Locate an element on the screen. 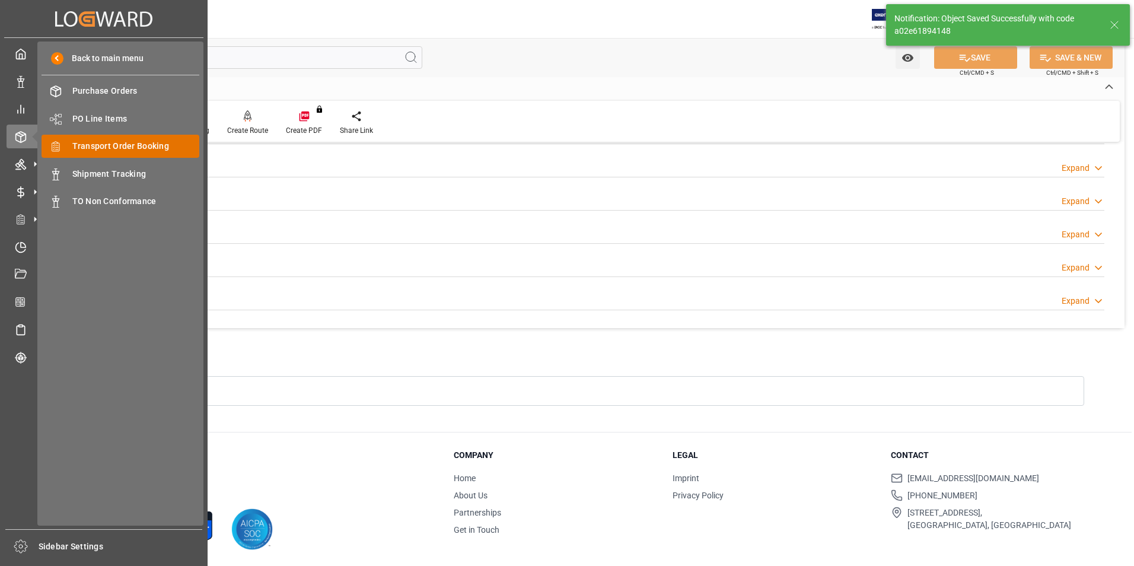 The height and width of the screenshot is (566, 1134). a: Home is located at coordinates (464, 478).